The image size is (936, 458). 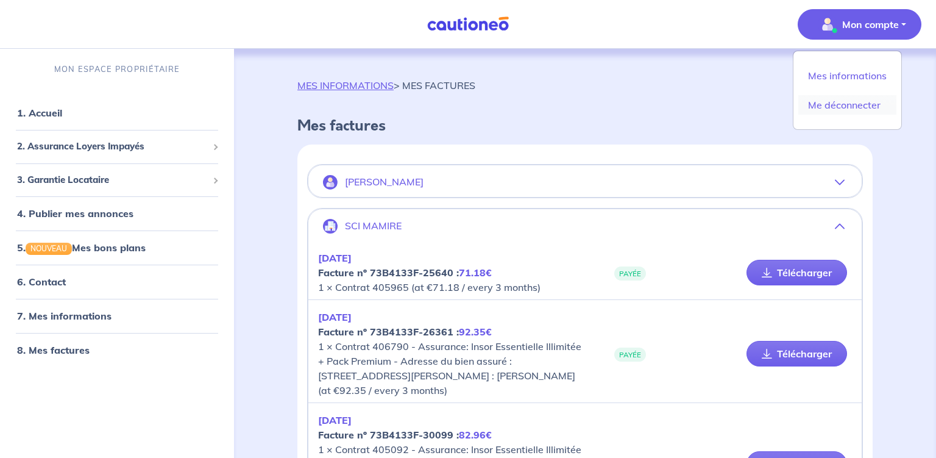 What do you see at coordinates (64, 316) in the screenshot?
I see `a: 7. Mes informations` at bounding box center [64, 316].